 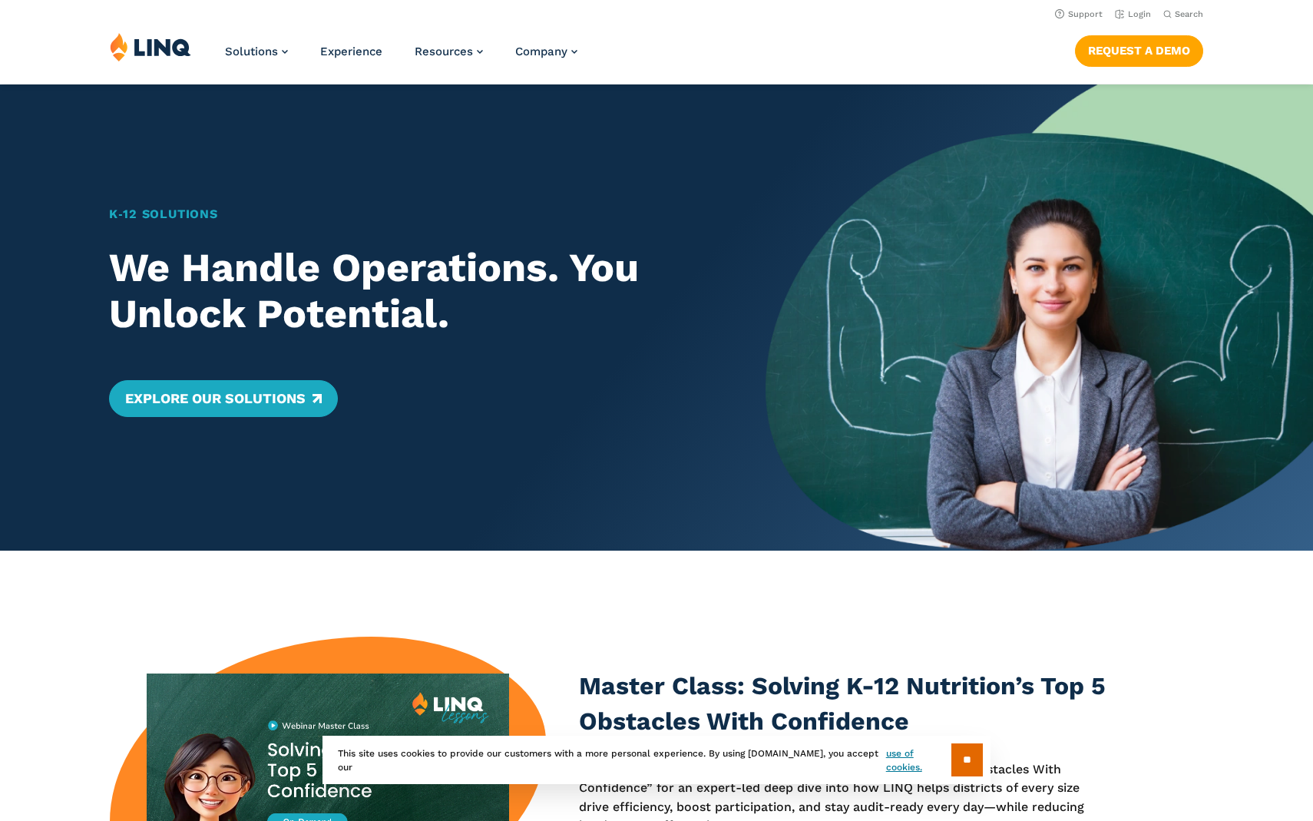 What do you see at coordinates (1039, 317) in the screenshot?
I see `img: Home Banner` at bounding box center [1039, 317].